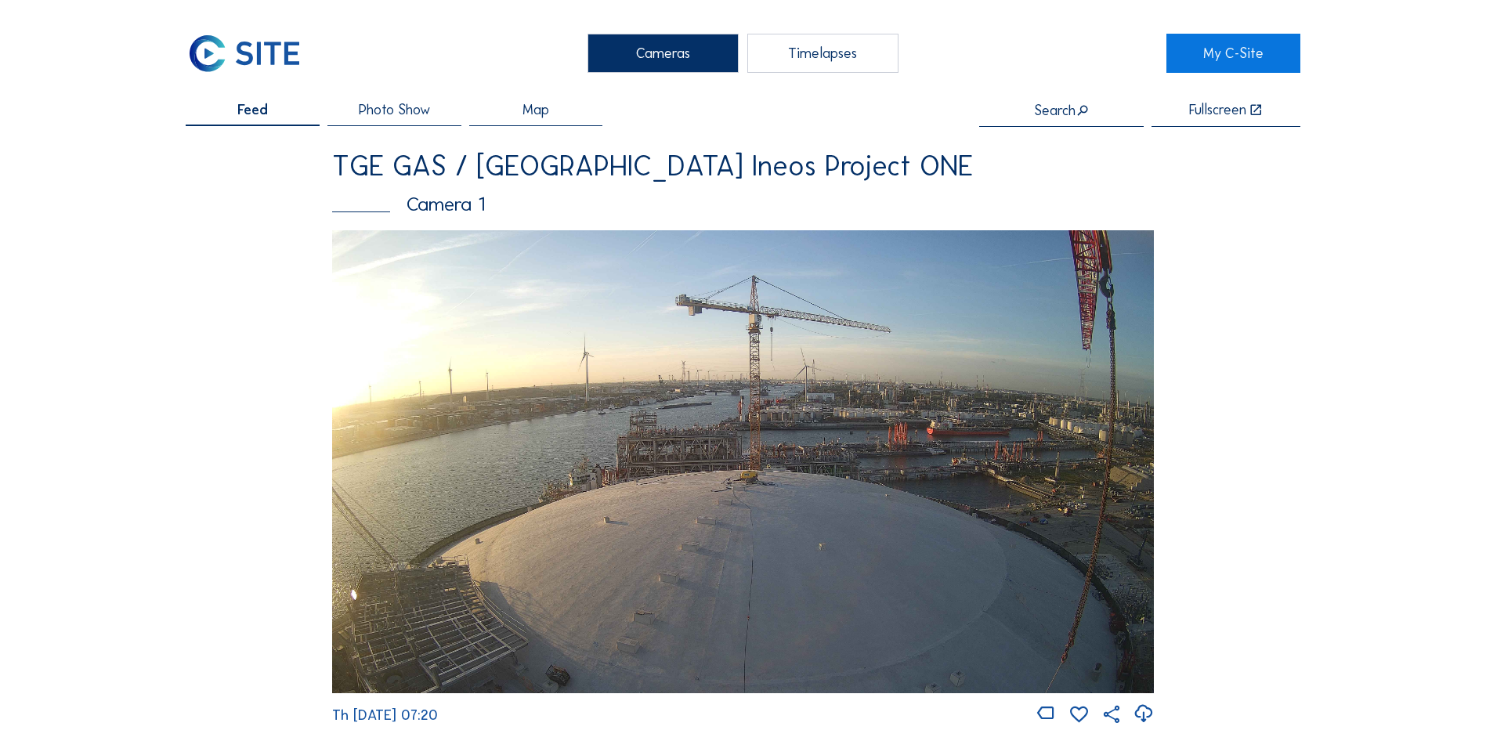 This screenshot has width=1486, height=730. What do you see at coordinates (823, 53) in the screenshot?
I see `div: Timelapses` at bounding box center [823, 53].